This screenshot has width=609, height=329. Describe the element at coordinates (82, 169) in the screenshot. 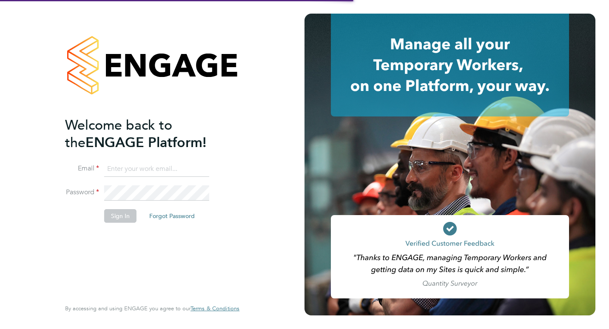

I see `label: Email` at that location.